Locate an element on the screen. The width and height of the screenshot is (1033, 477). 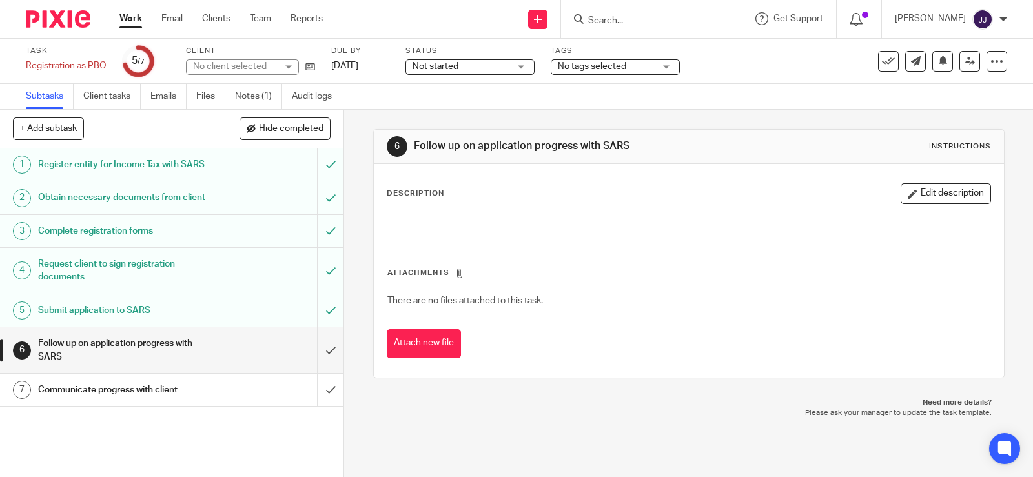
img: svg%3E is located at coordinates (982, 19).